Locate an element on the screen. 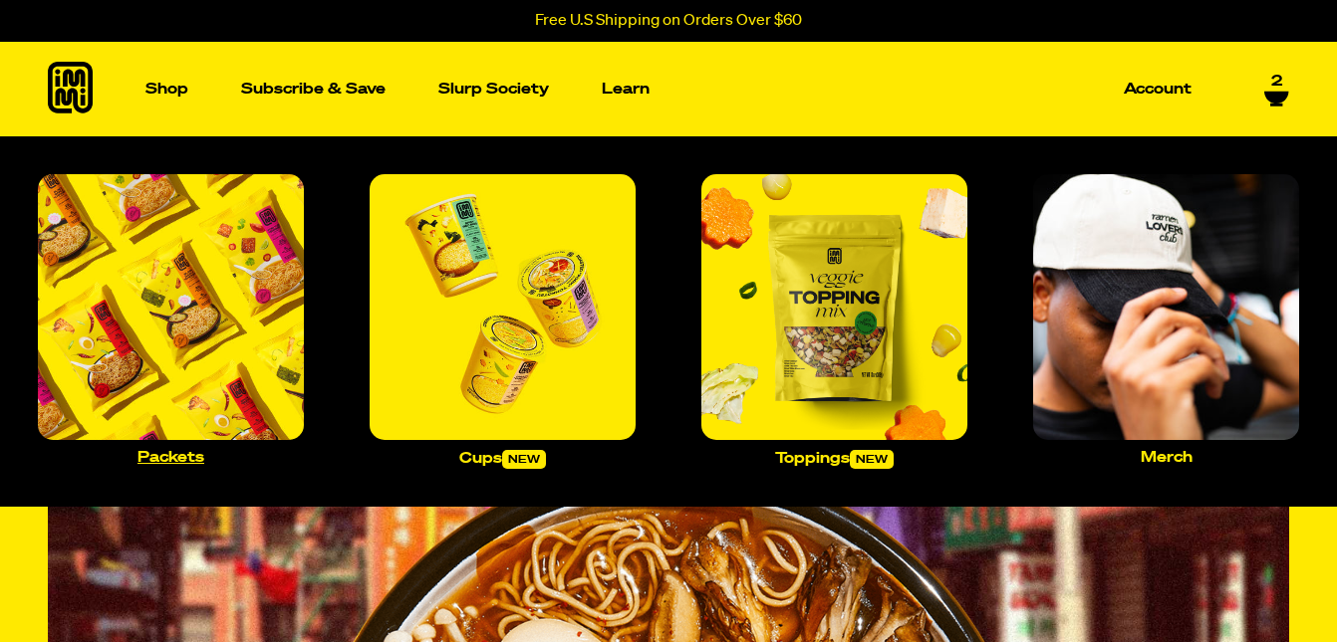  a: Account is located at coordinates (1157, 89).